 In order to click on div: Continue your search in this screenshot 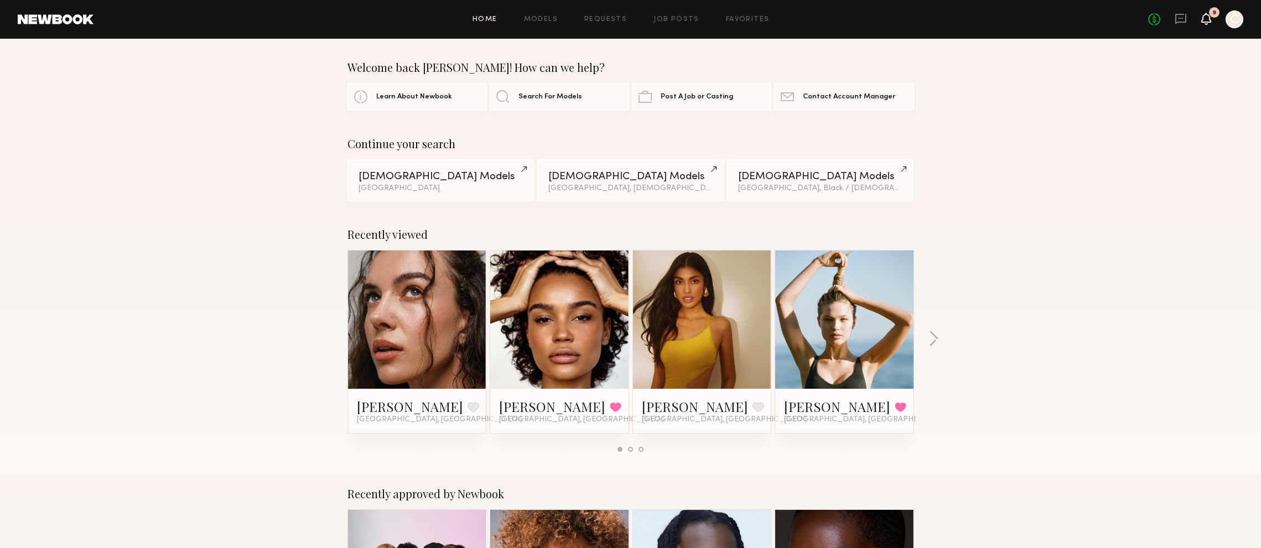, I will do `click(631, 144)`.